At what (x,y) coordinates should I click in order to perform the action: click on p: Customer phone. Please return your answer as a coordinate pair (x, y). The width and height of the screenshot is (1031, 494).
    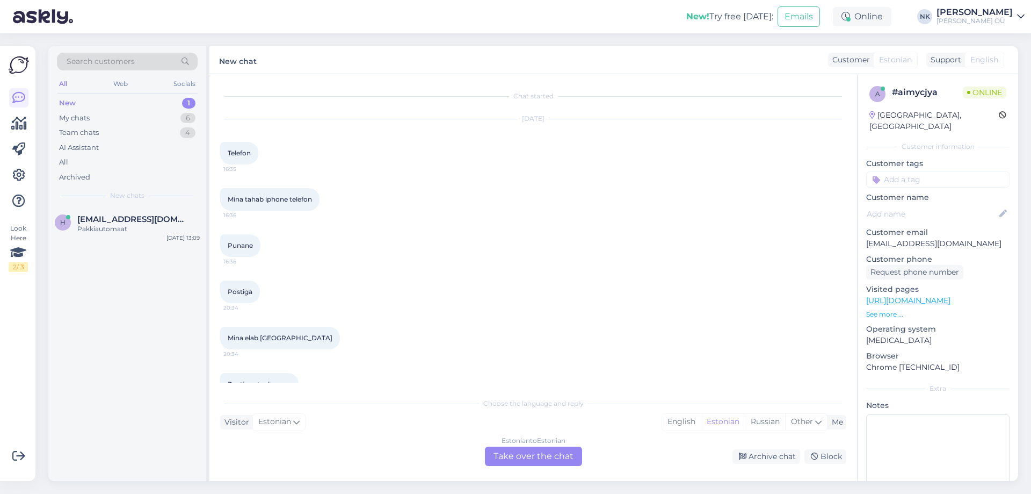
    Looking at the image, I should click on (938, 259).